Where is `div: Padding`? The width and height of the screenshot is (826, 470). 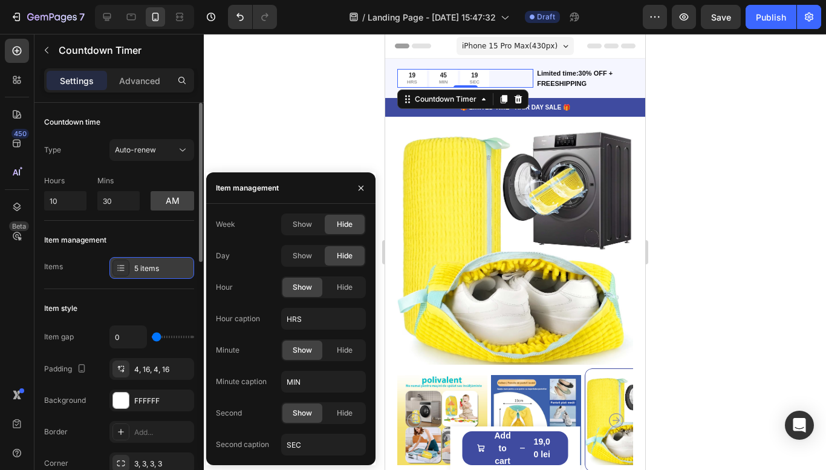 div: Padding is located at coordinates (66, 369).